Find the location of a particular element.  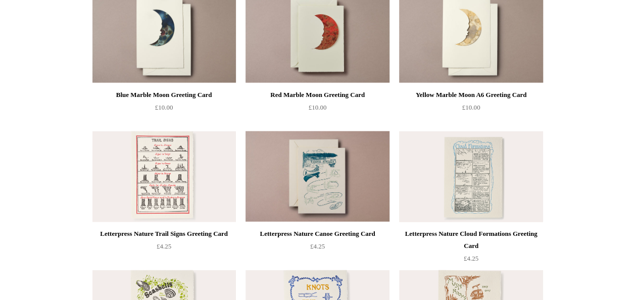

div: Letterpress Nature Cloud Formations Greeting Card is located at coordinates (471, 240).